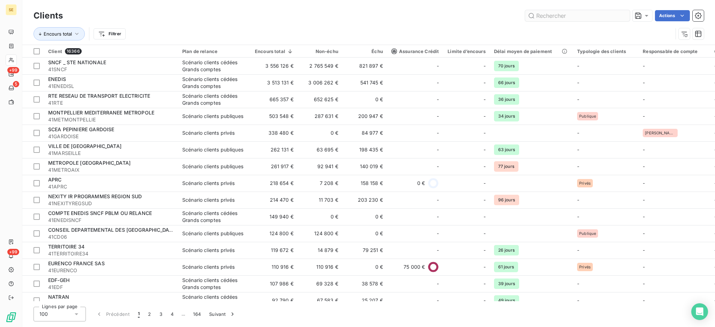  Describe the element at coordinates (172, 314) in the screenshot. I see `button: 4` at that location.